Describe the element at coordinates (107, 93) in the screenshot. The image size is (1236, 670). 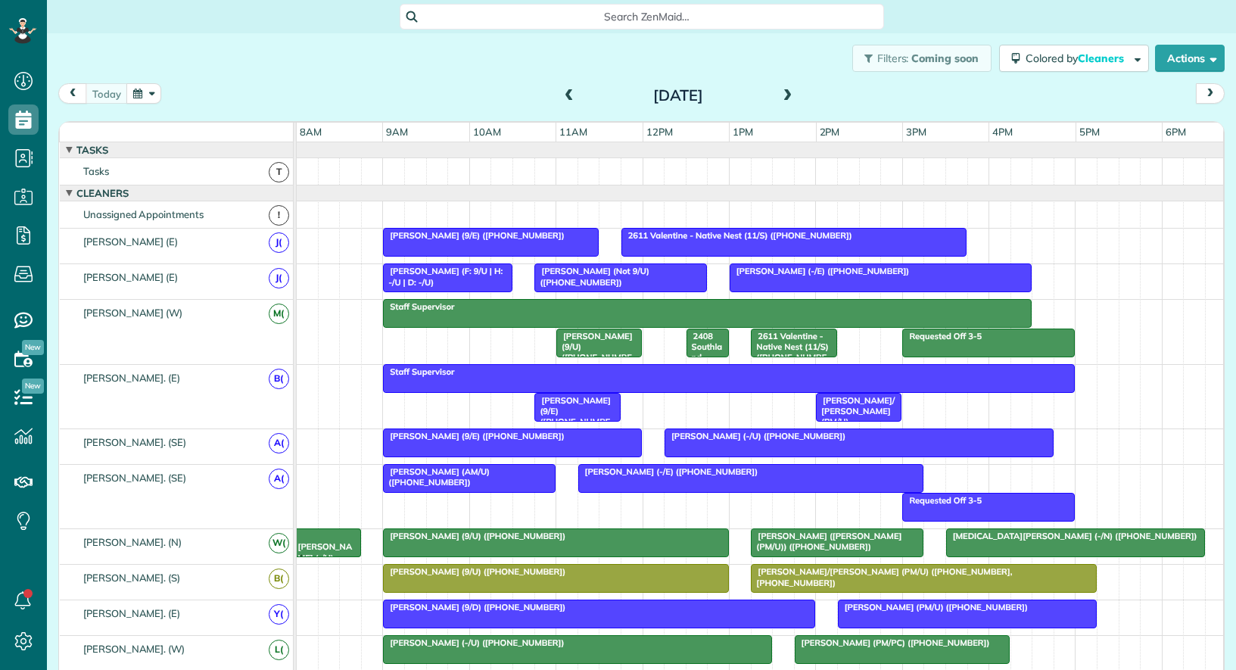
I see `button: today` at that location.